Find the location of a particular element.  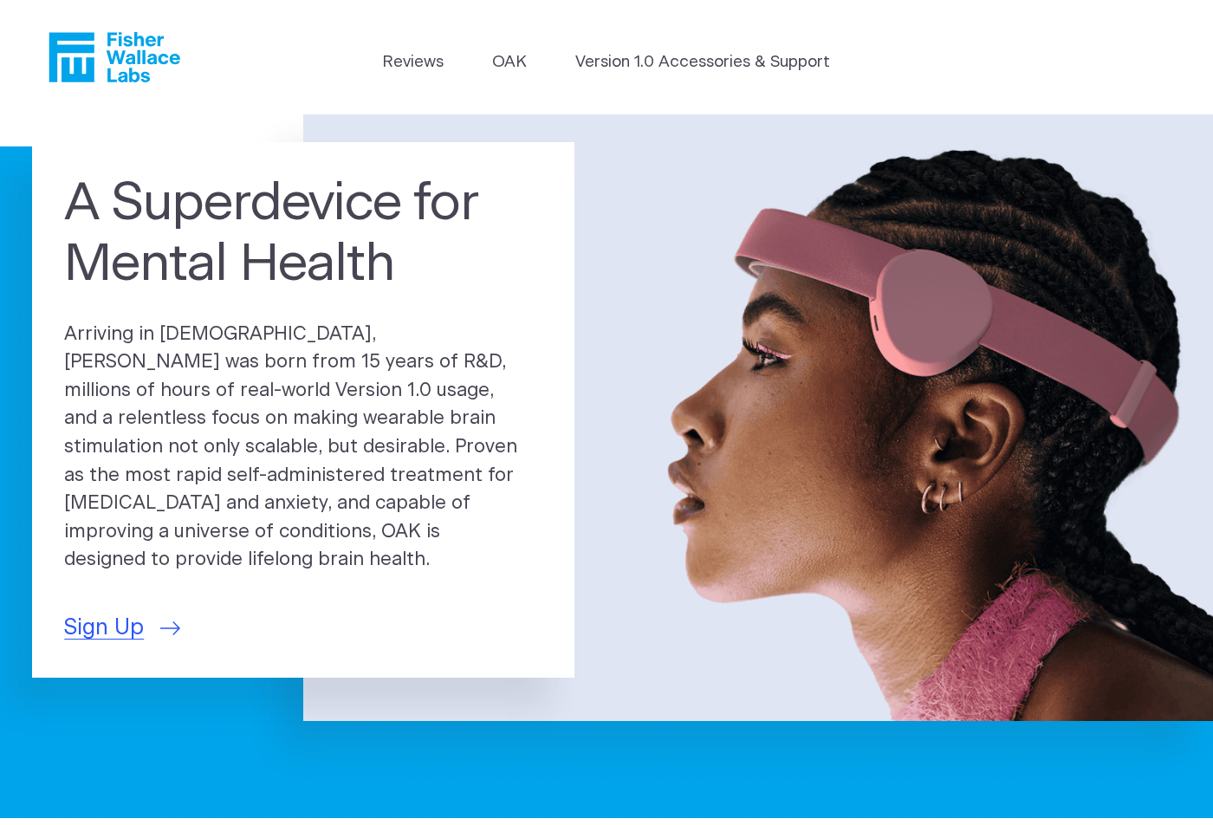

span: Sign Up is located at coordinates (104, 628).